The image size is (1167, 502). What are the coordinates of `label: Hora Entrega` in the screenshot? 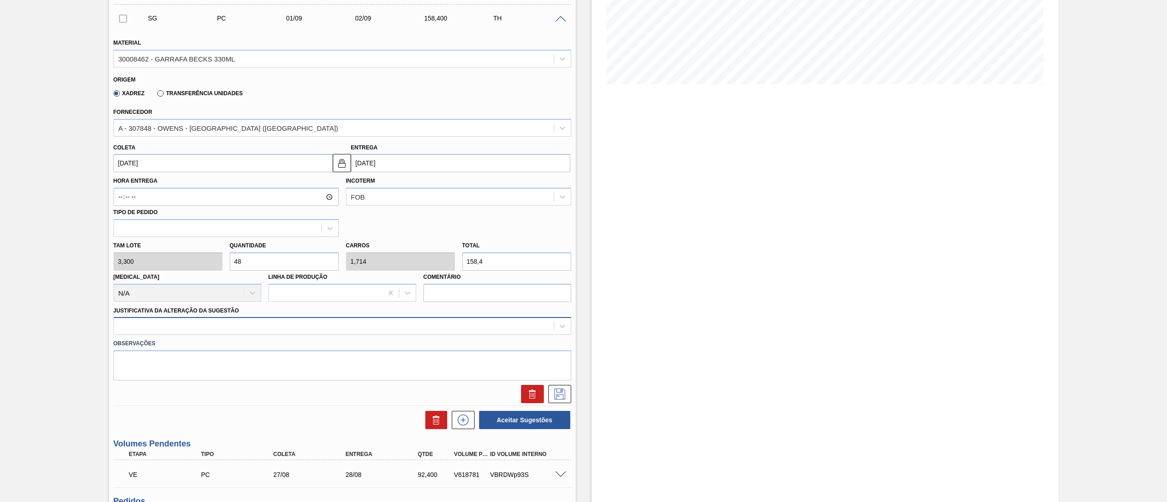 It's located at (226, 181).